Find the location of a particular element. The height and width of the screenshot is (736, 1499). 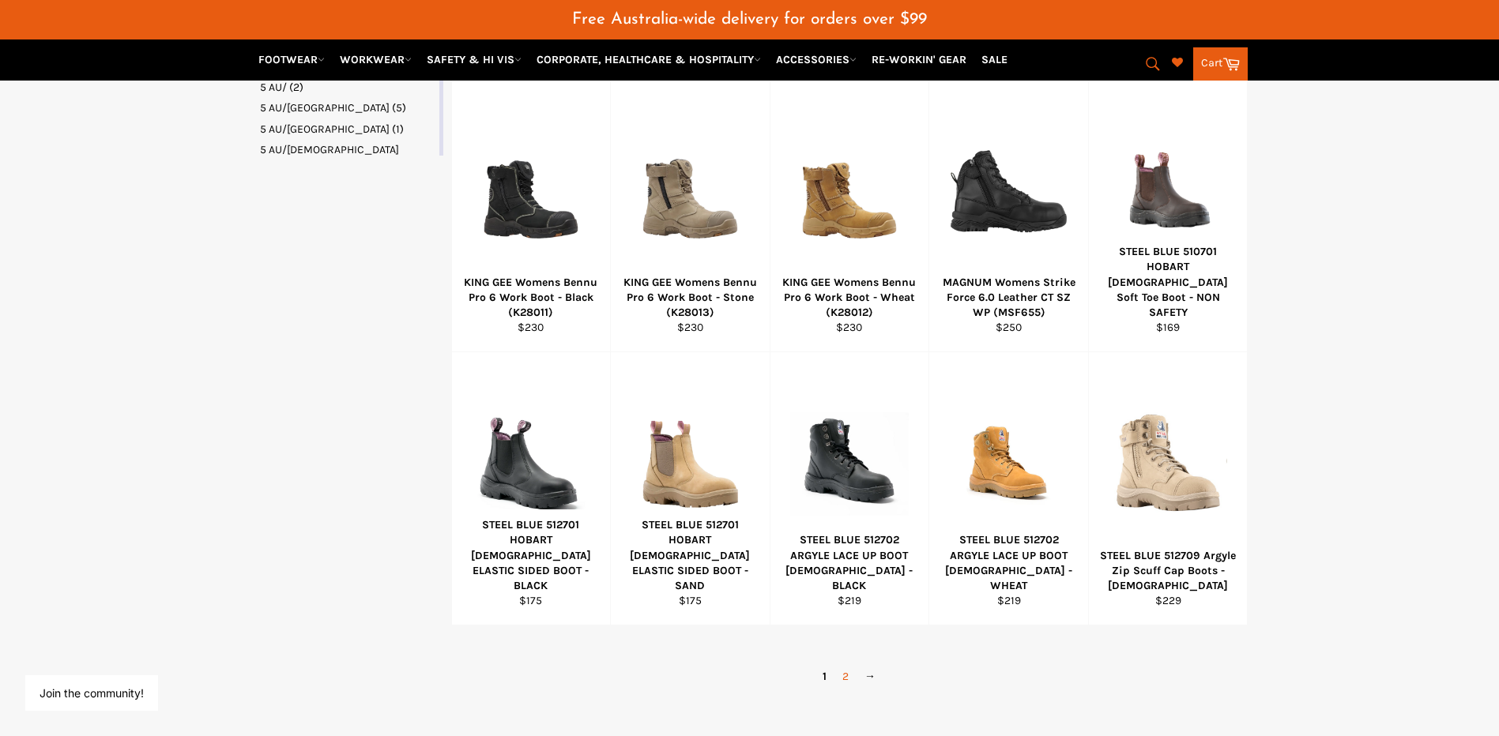

a: CORPORATE, HEALTHCARE & HOSPITALITY is located at coordinates (649, 59).